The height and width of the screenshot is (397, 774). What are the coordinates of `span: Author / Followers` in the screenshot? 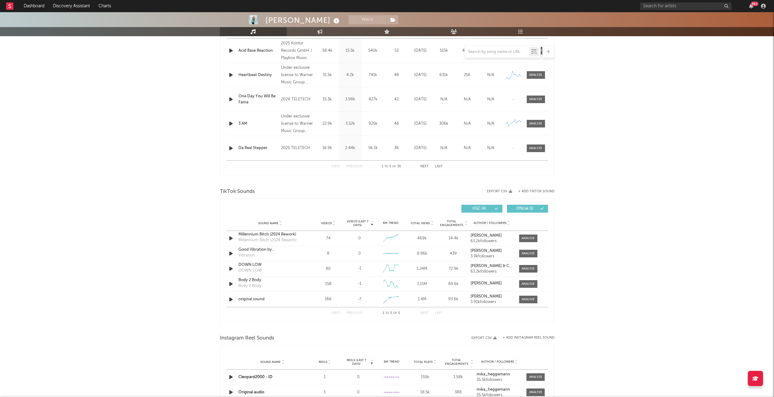 It's located at (498, 362).